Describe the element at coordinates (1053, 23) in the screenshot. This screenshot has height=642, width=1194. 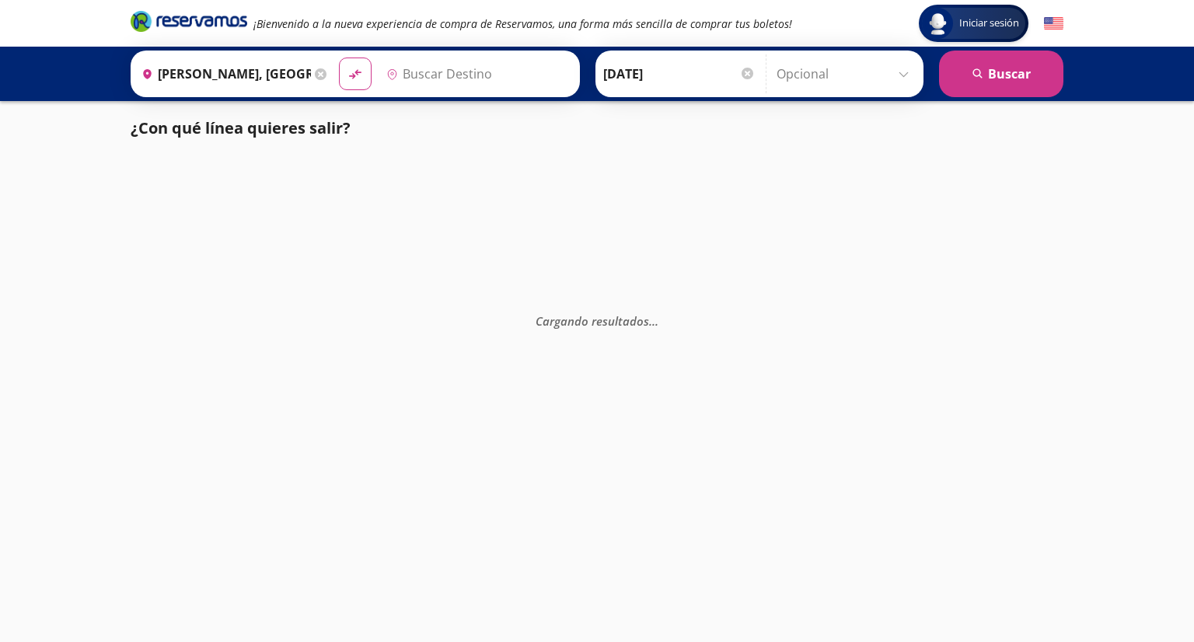
I see `button: English` at that location.